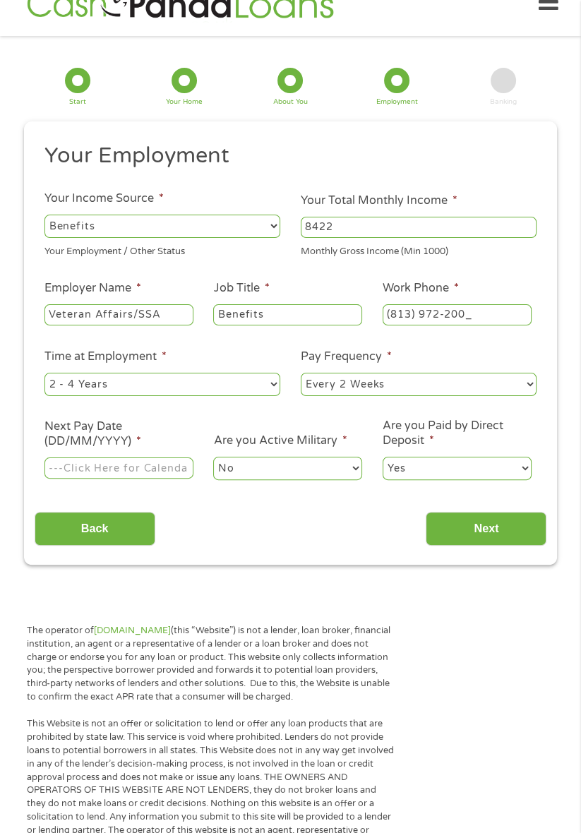 The height and width of the screenshot is (833, 581). Describe the element at coordinates (92, 288) in the screenshot. I see `label: Employer Name` at that location.